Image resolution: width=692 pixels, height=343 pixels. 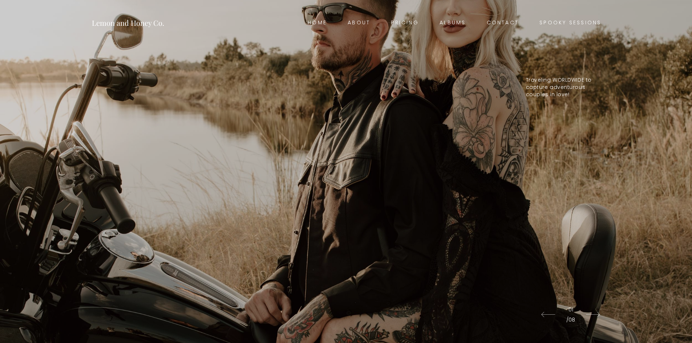 I want to click on a: Home, so click(x=317, y=23).